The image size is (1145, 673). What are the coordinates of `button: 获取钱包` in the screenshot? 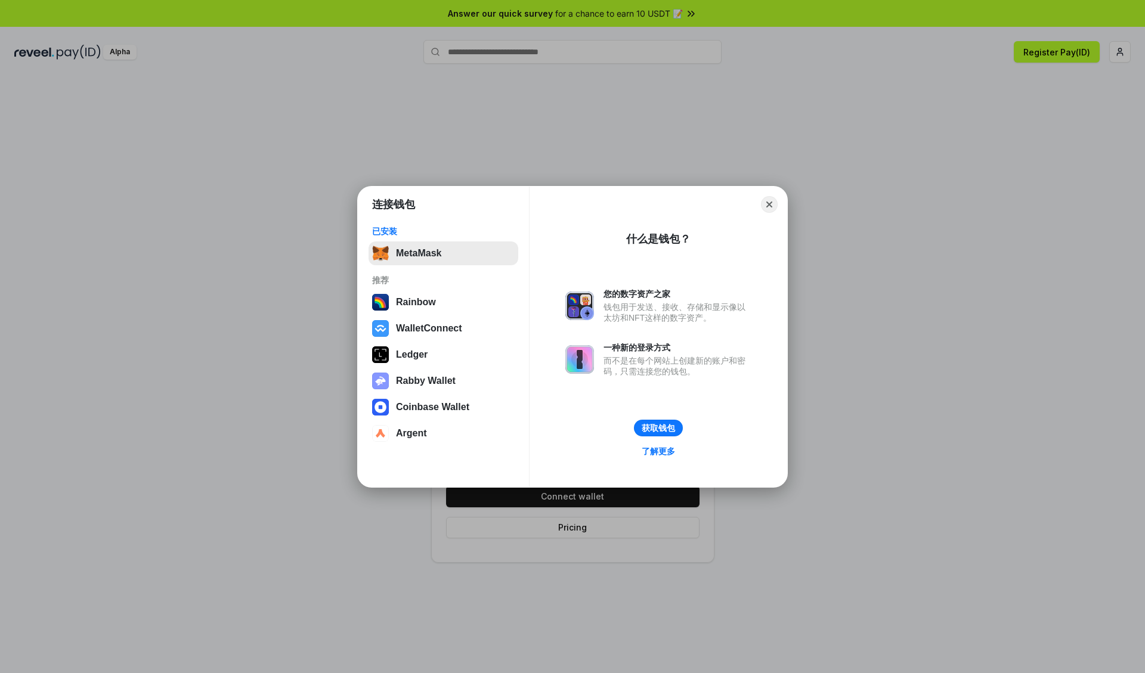 It's located at (659, 428).